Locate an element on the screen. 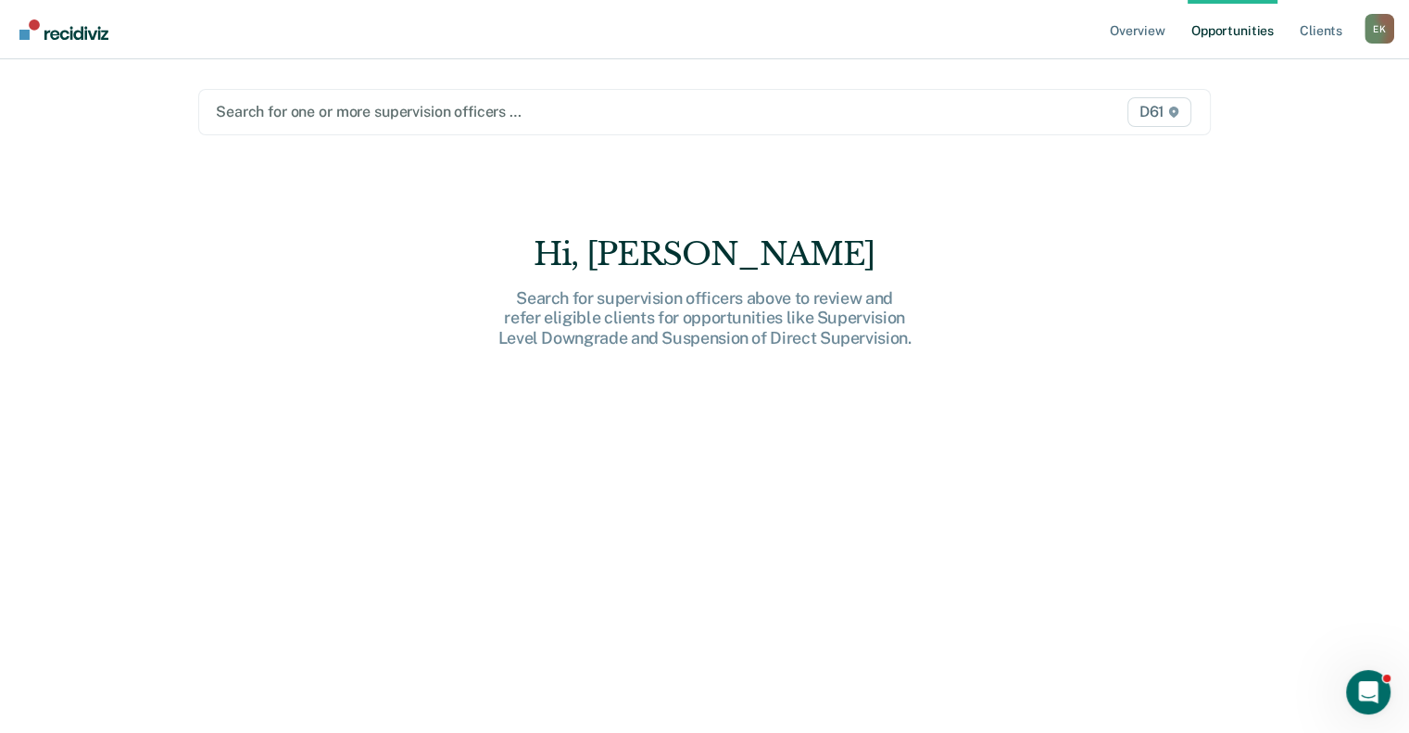 This screenshot has height=733, width=1409. img: Recidiviz is located at coordinates (64, 30).